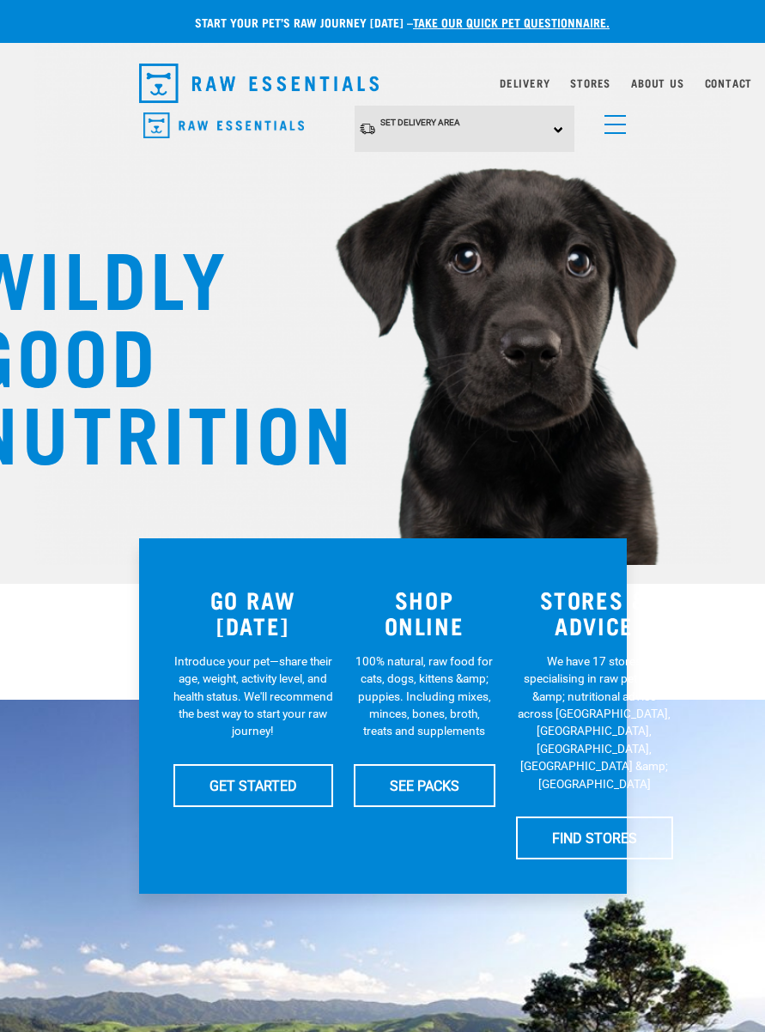 Image resolution: width=765 pixels, height=1032 pixels. I want to click on a: GET STARTED, so click(253, 786).